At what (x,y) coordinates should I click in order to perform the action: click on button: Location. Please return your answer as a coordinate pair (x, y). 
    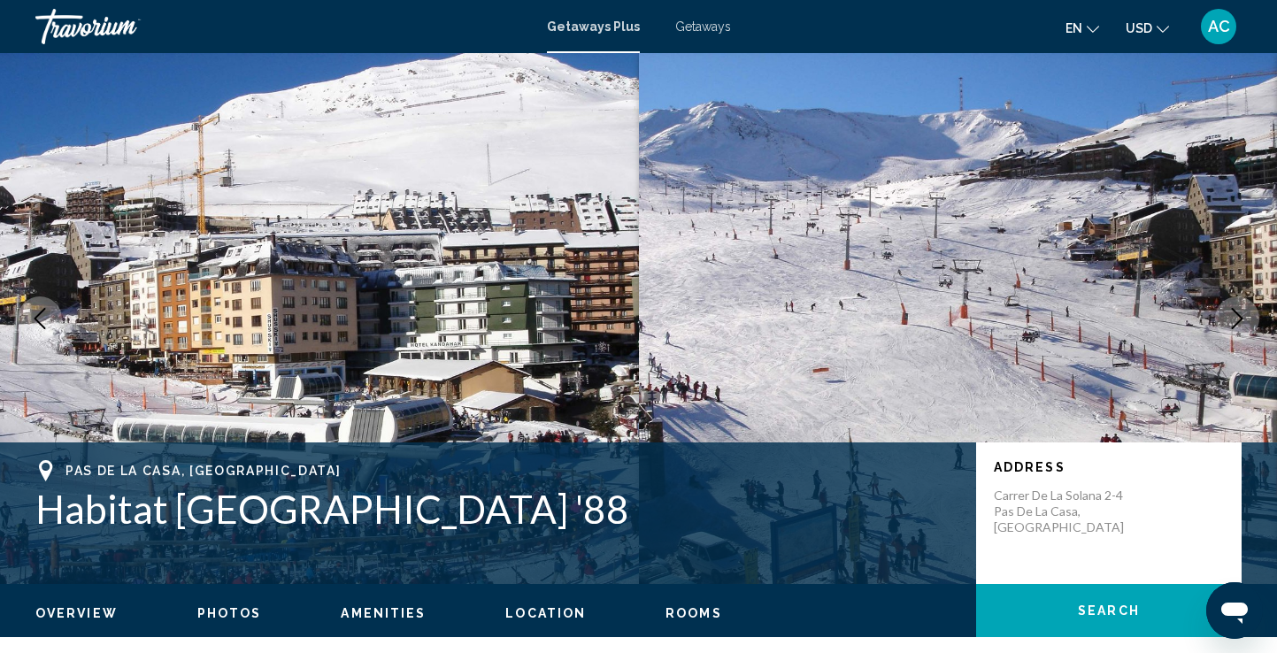
    Looking at the image, I should click on (545, 613).